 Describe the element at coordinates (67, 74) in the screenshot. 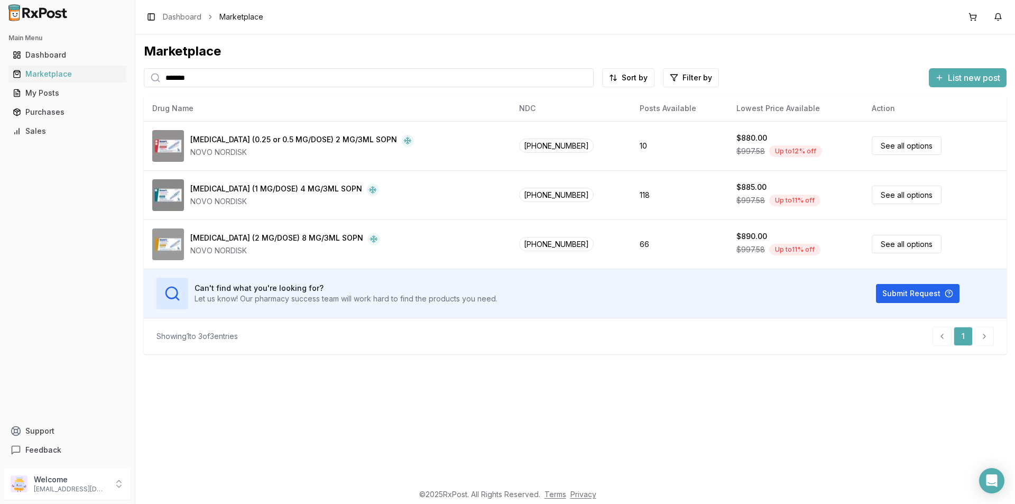

I see `button: Marketplace` at that location.